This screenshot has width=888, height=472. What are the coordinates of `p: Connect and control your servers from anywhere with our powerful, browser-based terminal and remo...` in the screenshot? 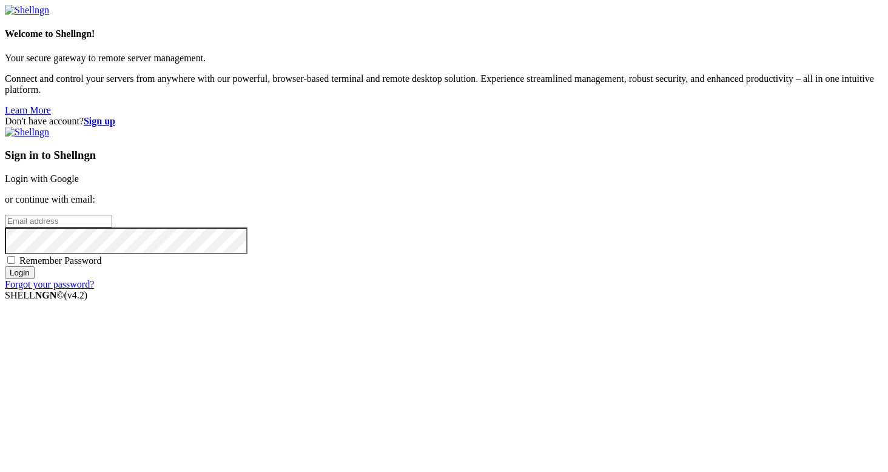 It's located at (444, 84).